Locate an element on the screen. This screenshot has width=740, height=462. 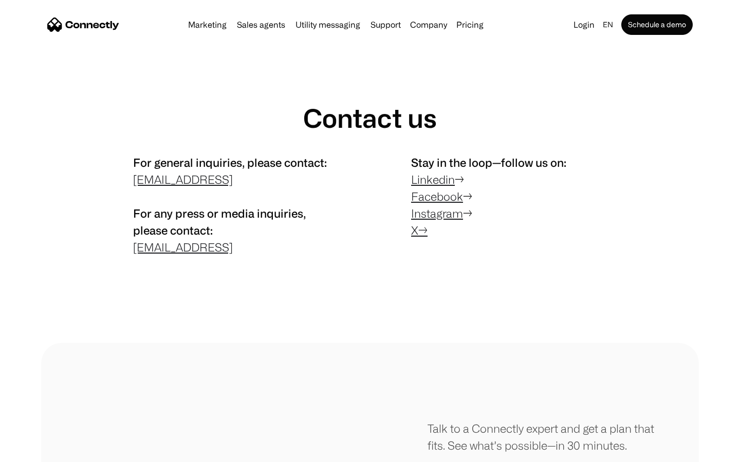
a: X is located at coordinates (415, 230).